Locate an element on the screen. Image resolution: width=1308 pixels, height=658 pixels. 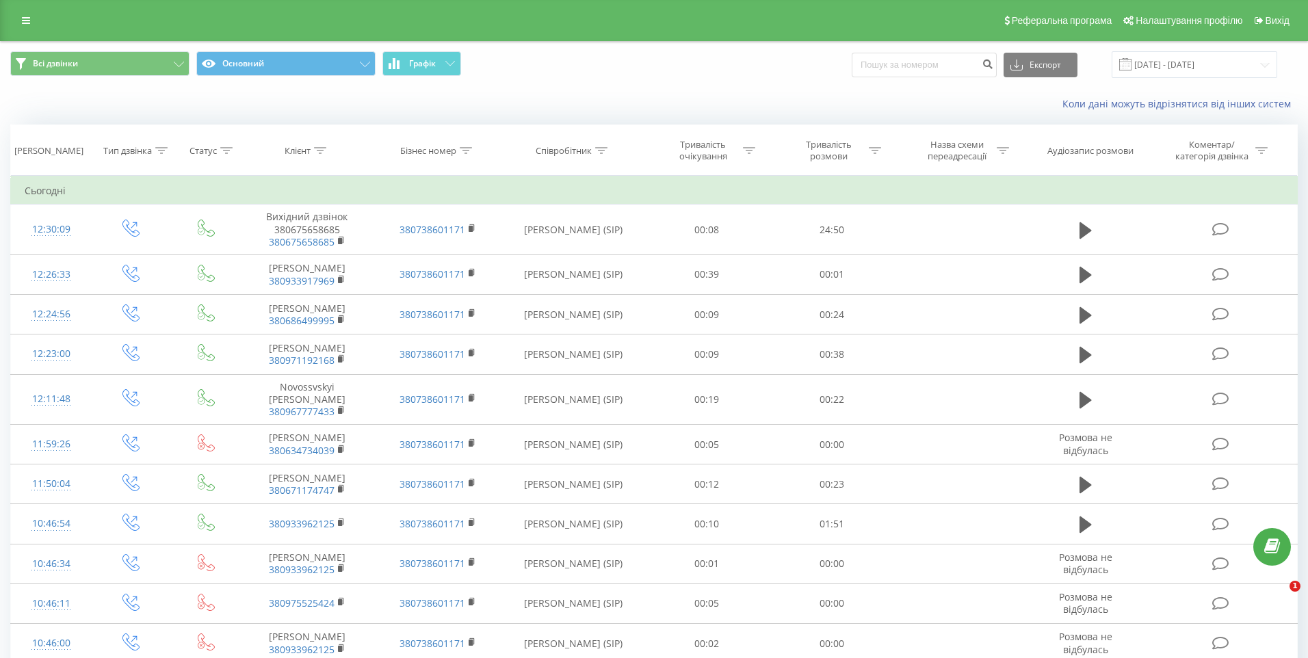
button: Всі дзвінки is located at coordinates (100, 64).